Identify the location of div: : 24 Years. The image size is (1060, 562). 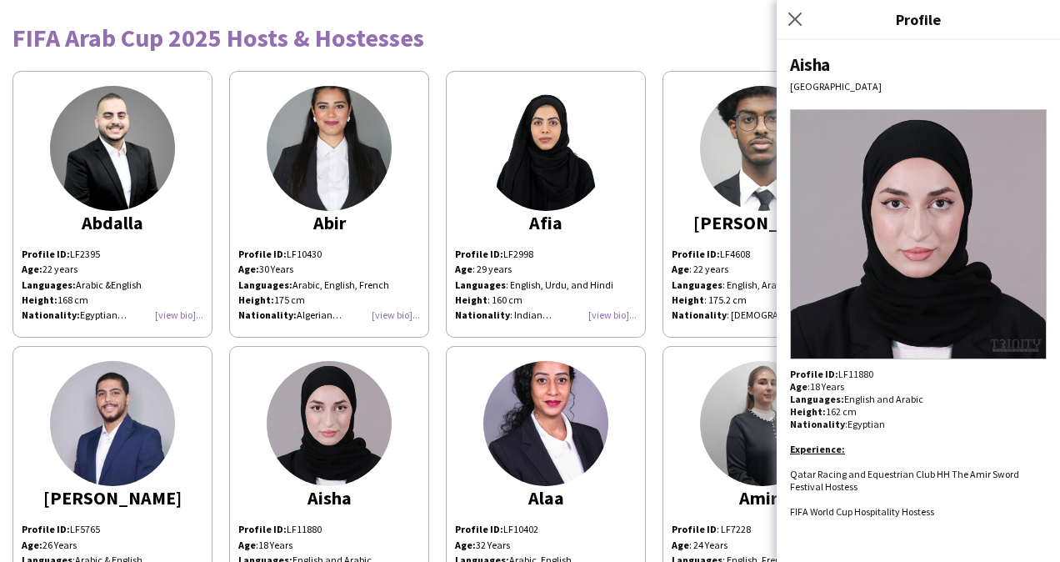
(763, 545).